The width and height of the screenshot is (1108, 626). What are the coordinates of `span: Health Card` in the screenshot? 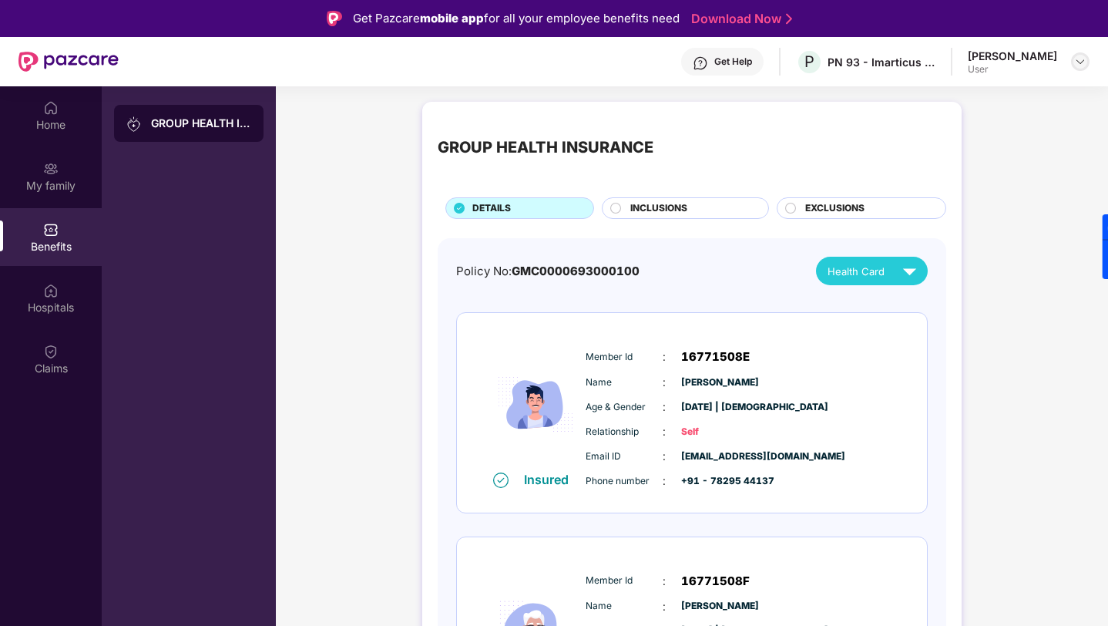 It's located at (856, 271).